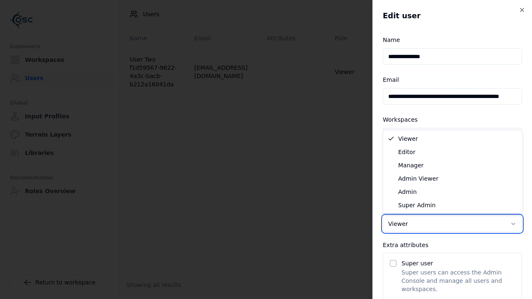 The image size is (532, 299). Describe the element at coordinates (408, 192) in the screenshot. I see `span: Admin` at that location.